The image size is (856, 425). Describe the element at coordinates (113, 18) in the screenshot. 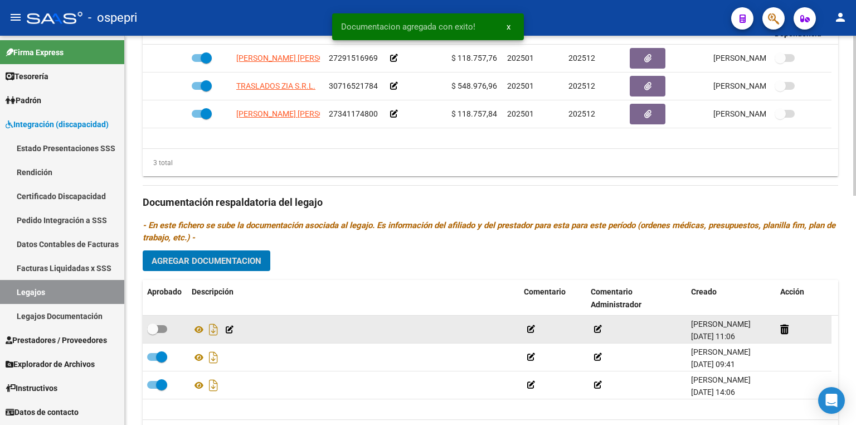

I see `span: - ospepri` at that location.